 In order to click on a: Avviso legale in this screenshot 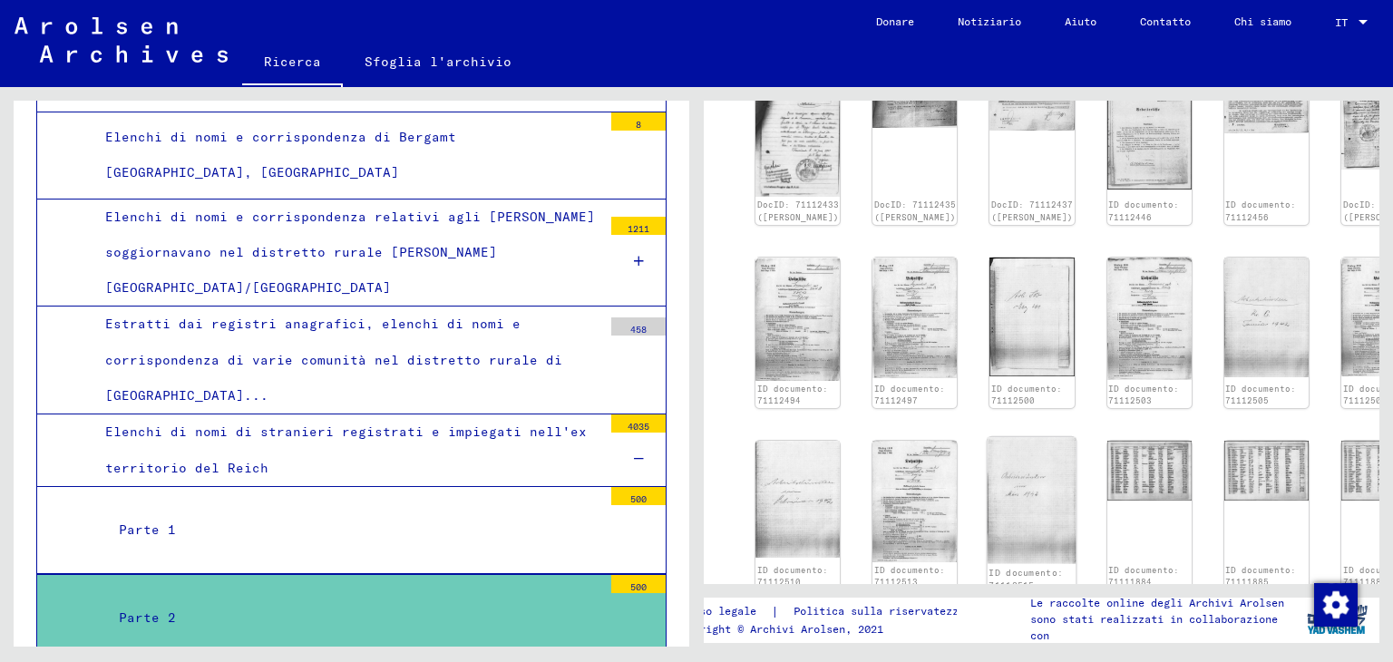, I will do `click(722, 611)`.